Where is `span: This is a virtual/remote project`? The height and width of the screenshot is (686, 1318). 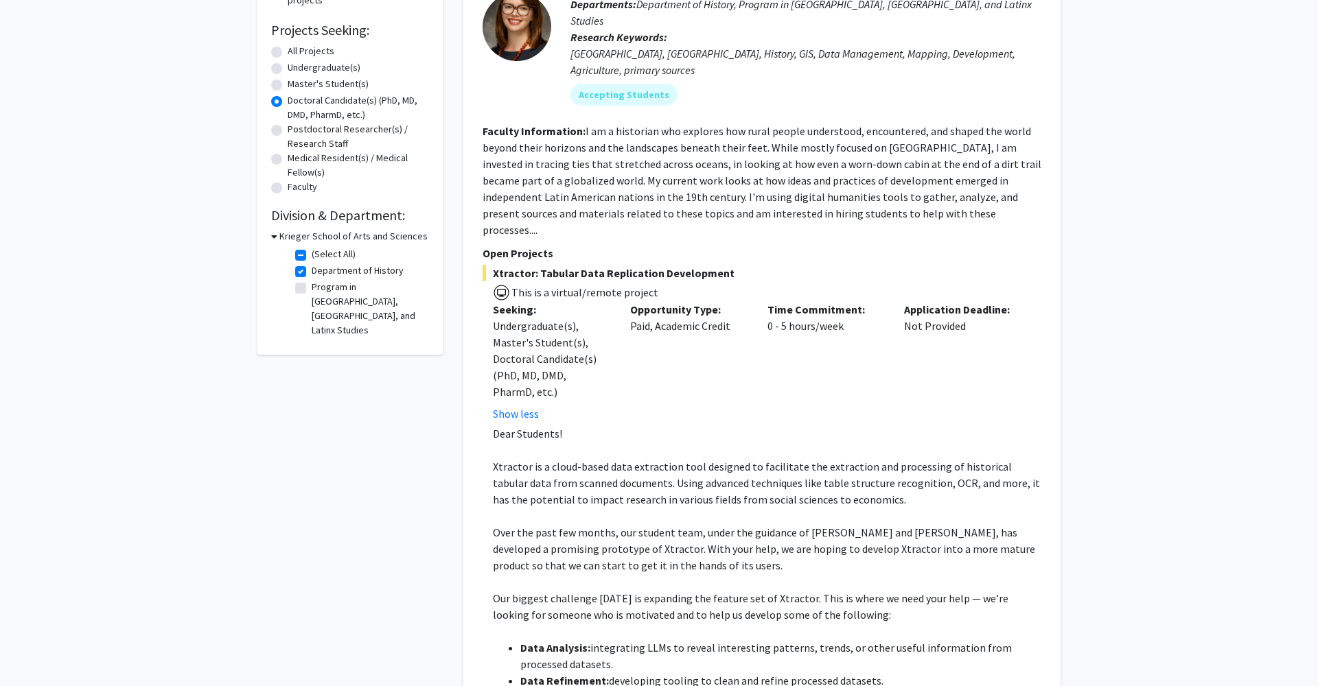
span: This is a virtual/remote project is located at coordinates (584, 292).